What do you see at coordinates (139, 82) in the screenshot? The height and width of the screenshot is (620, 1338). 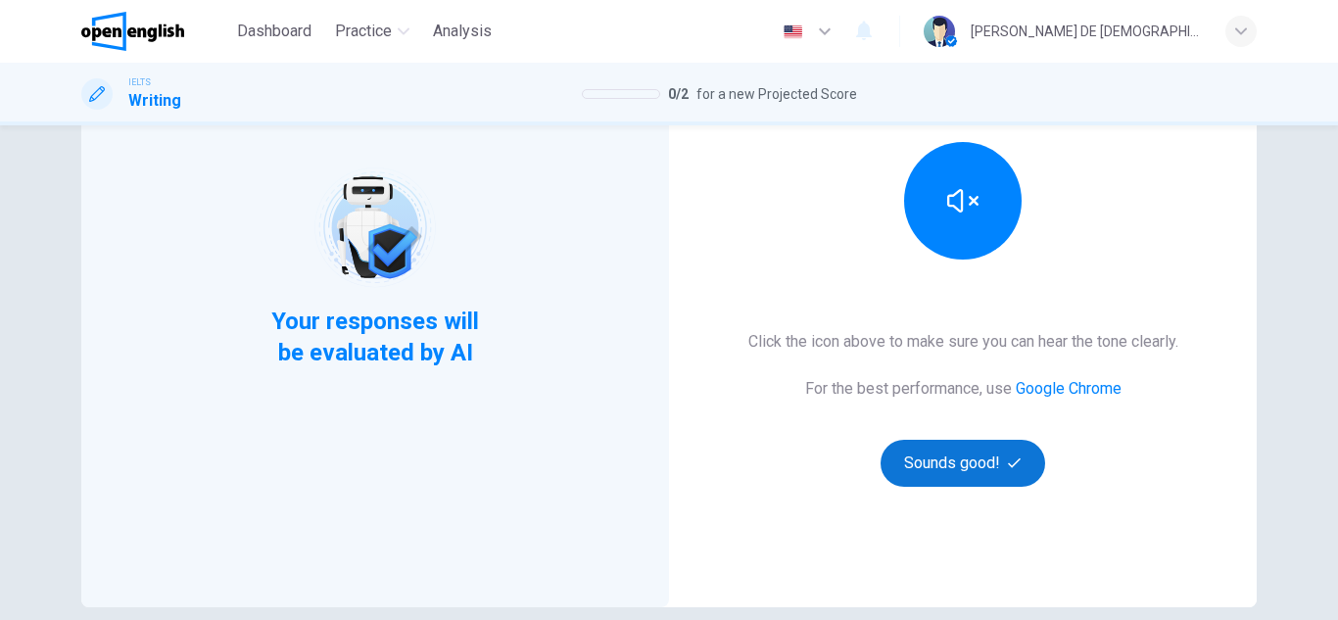 I see `span: IELTS` at bounding box center [139, 82].